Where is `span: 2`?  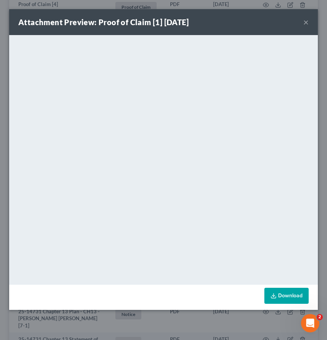
span: 2 is located at coordinates (319, 318).